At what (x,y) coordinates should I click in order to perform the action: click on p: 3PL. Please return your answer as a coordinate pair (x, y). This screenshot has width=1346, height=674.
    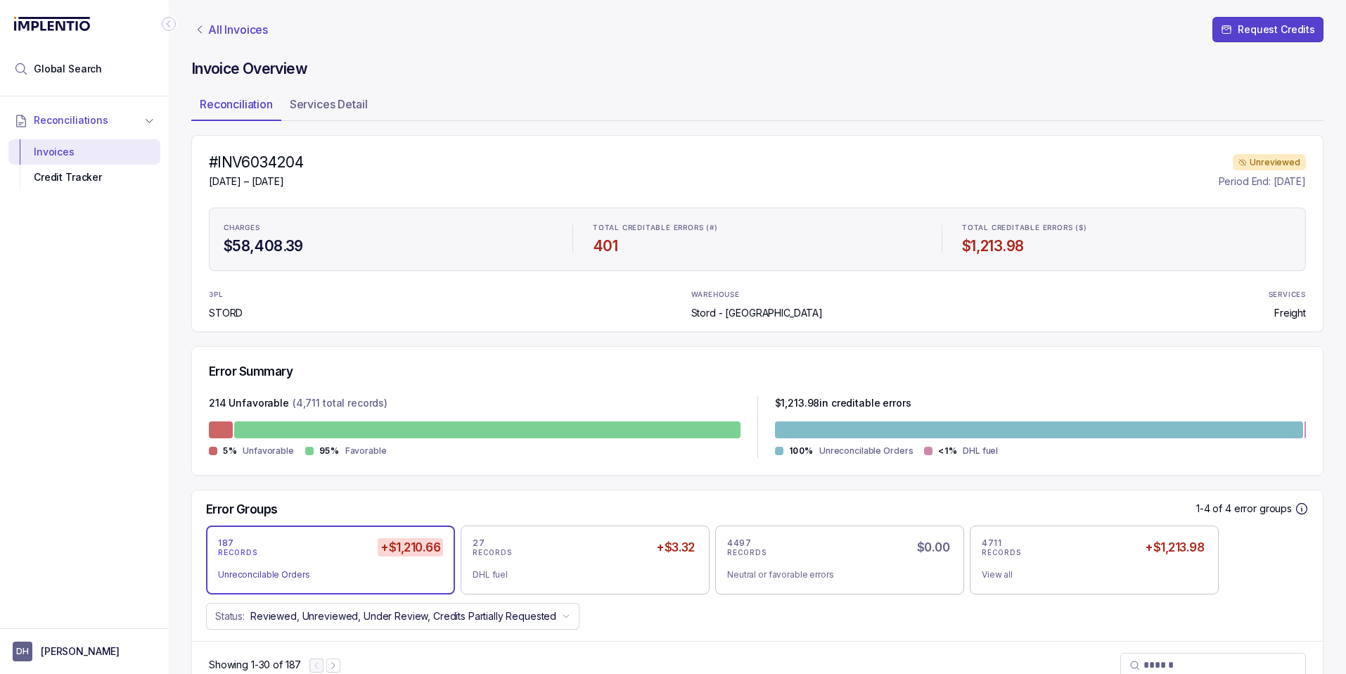
    Looking at the image, I should click on (227, 295).